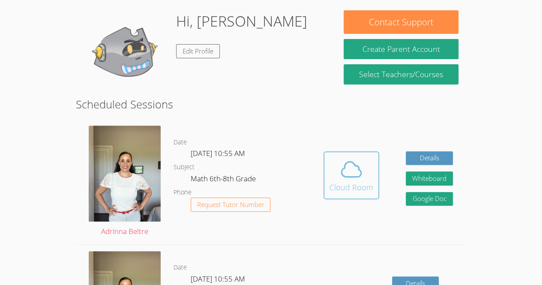 This screenshot has width=542, height=285. What do you see at coordinates (125, 174) in the screenshot?
I see `img: IMG_9685.jpeg` at bounding box center [125, 174].